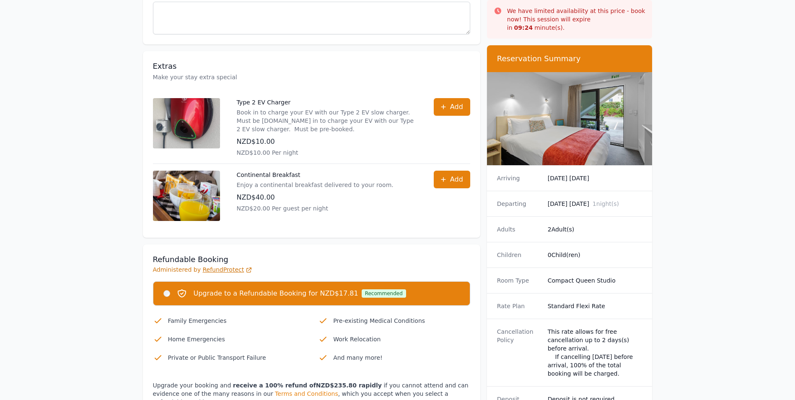  I want to click on p: NZD$20.00 Per guest per night, so click(315, 208).